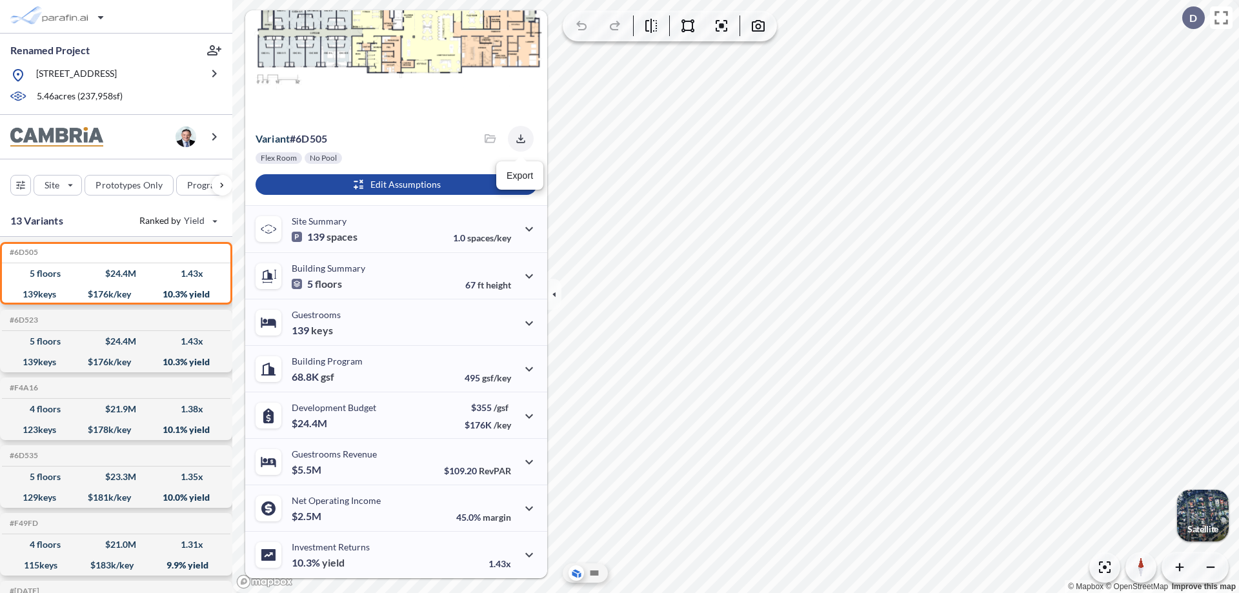  Describe the element at coordinates (211, 185) in the screenshot. I see `button: Program` at that location.